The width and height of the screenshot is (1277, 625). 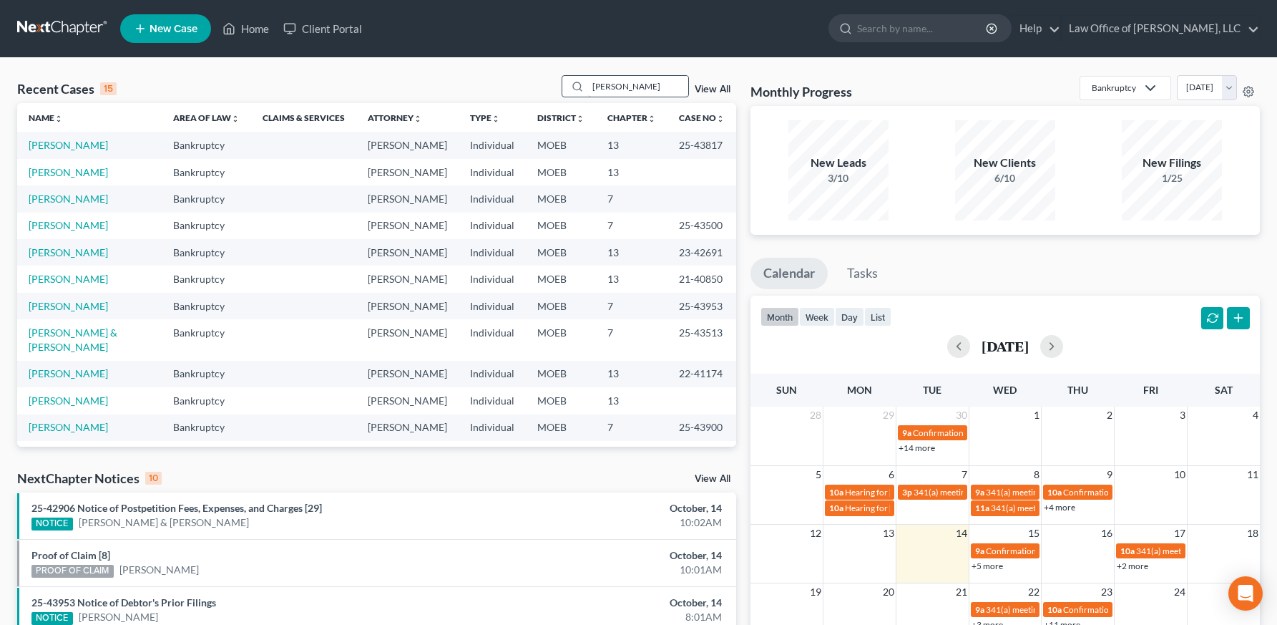 I want to click on div: New Filings, so click(x=1172, y=162).